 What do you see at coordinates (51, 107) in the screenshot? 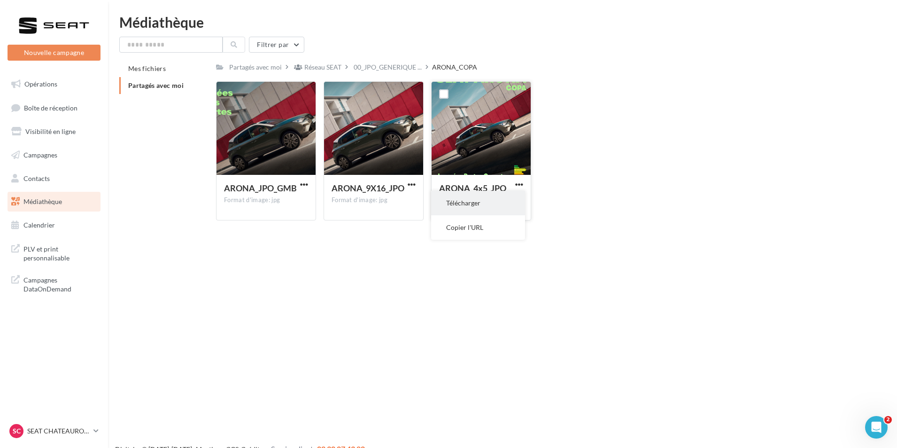
I see `span: Boîte de réception` at bounding box center [51, 107].